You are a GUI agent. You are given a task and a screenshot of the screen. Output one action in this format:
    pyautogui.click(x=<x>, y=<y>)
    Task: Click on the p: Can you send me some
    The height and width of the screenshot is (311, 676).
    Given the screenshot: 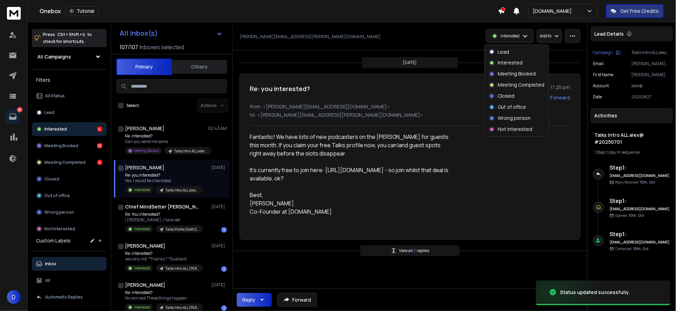 What is the action you would take?
    pyautogui.click(x=167, y=142)
    